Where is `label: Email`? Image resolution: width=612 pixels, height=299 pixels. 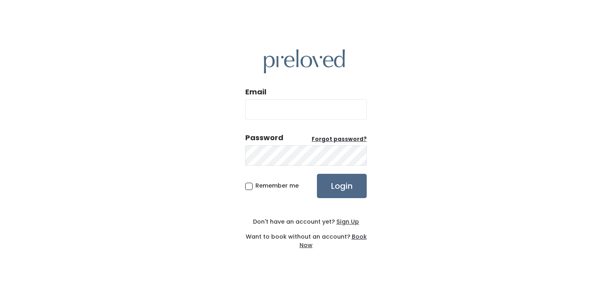
label: Email is located at coordinates (256, 92).